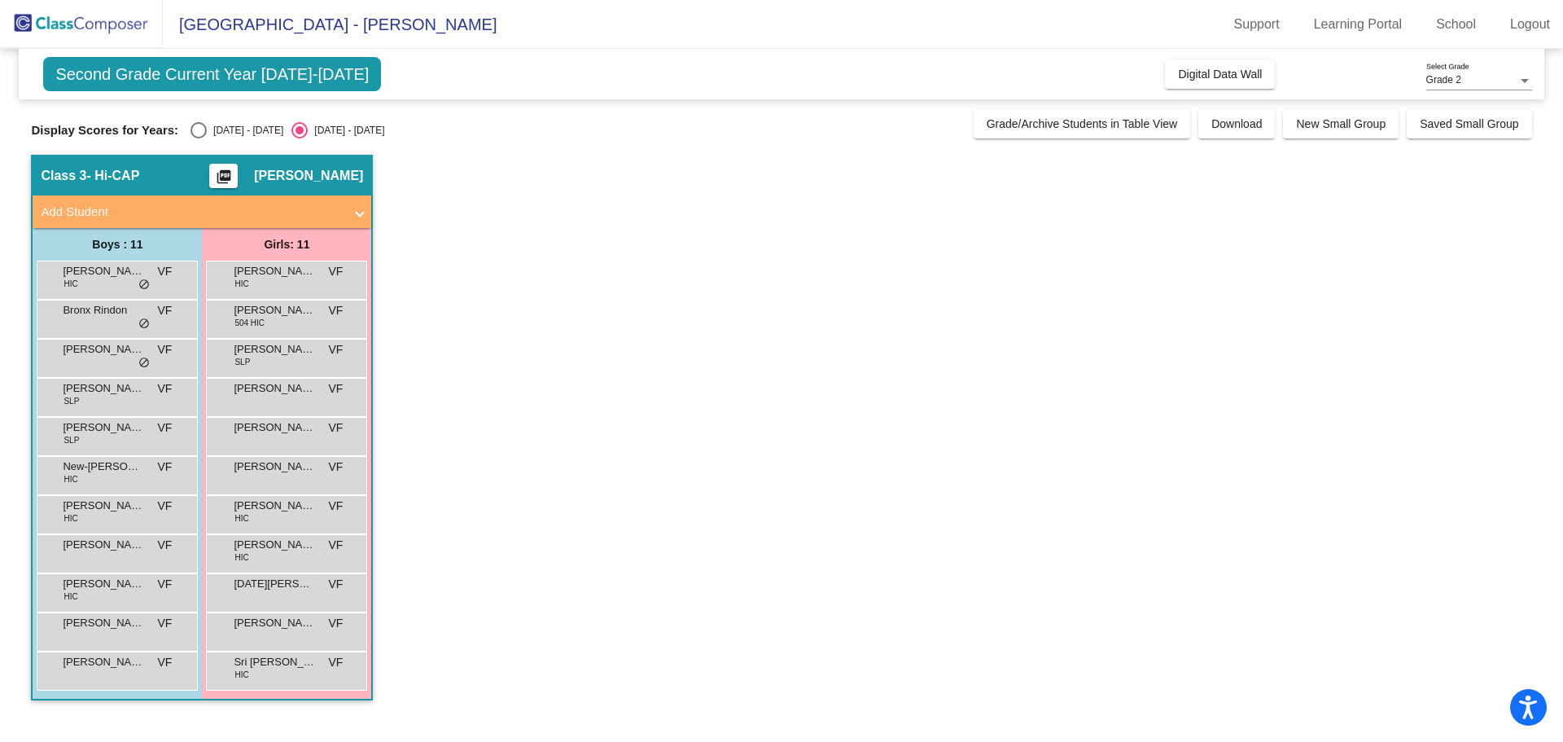 The image size is (1563, 742). Describe the element at coordinates (1220, 74) in the screenshot. I see `span: Digital Data Wall` at that location.